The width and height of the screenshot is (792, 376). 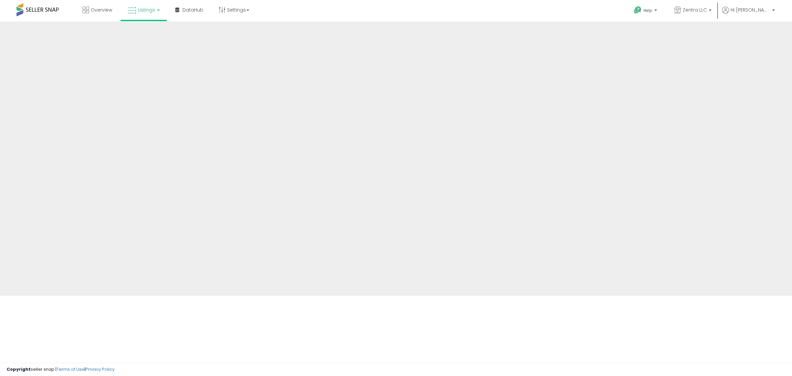 What do you see at coordinates (695, 10) in the screenshot?
I see `span: Zentra LLC` at bounding box center [695, 10].